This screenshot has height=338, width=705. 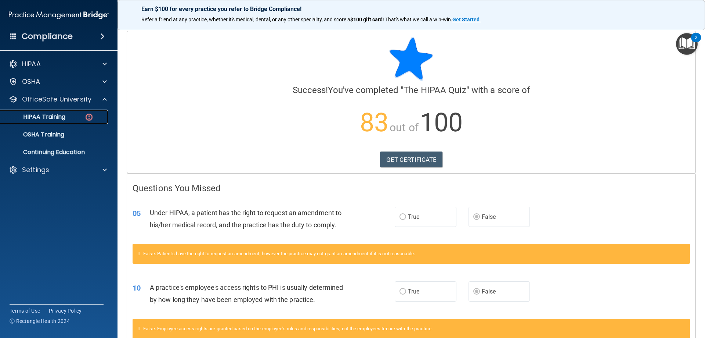 What do you see at coordinates (411, 59) in the screenshot?
I see `img: blue-star-rounded.9d042014.png` at bounding box center [411, 59].